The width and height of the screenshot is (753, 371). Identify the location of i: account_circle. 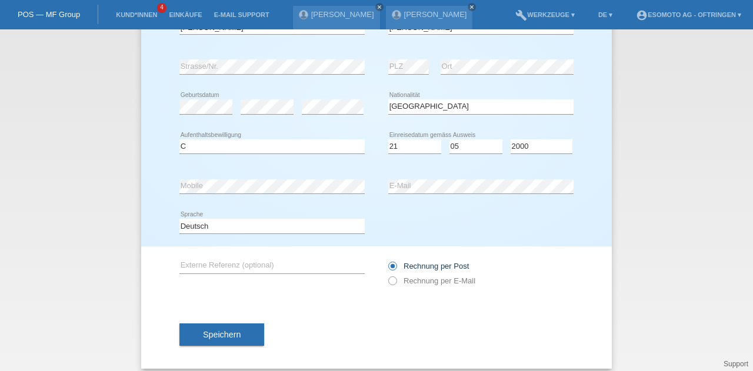
(642, 15).